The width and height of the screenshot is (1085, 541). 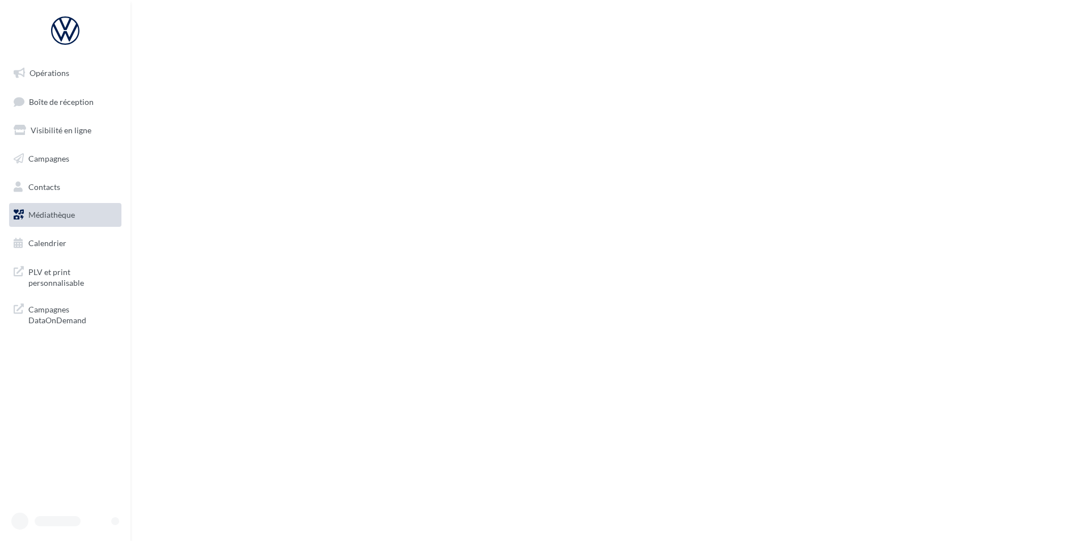 I want to click on span: Médiathèque, so click(x=52, y=215).